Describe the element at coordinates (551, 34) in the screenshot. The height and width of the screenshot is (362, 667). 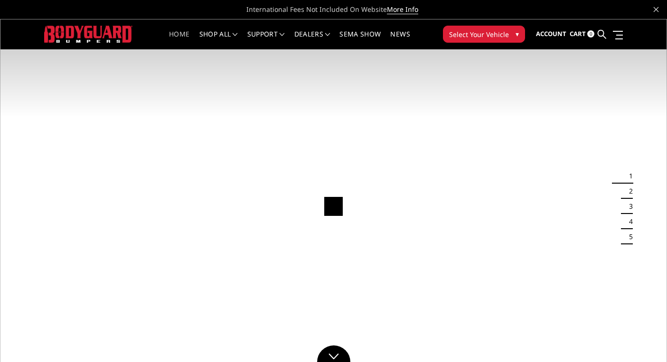
I see `a: Account` at that location.